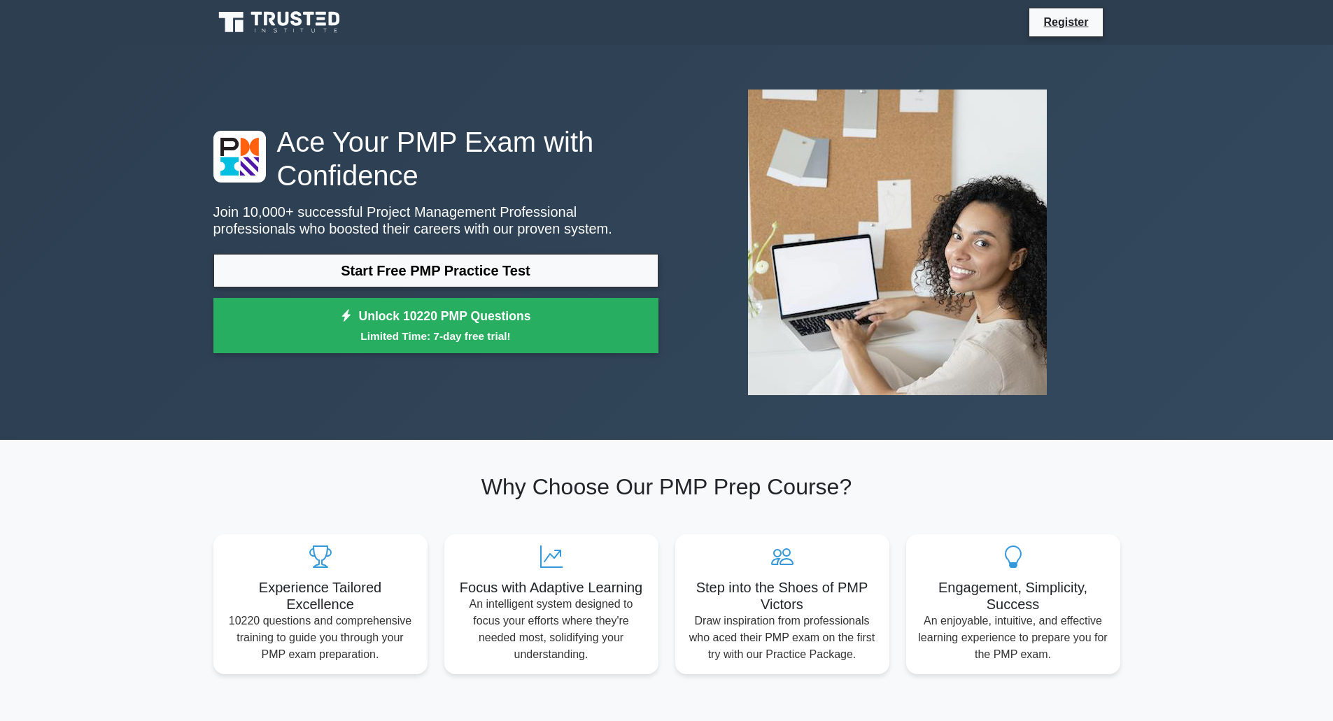  I want to click on small: Limited Time: 7-day free trial!, so click(436, 336).